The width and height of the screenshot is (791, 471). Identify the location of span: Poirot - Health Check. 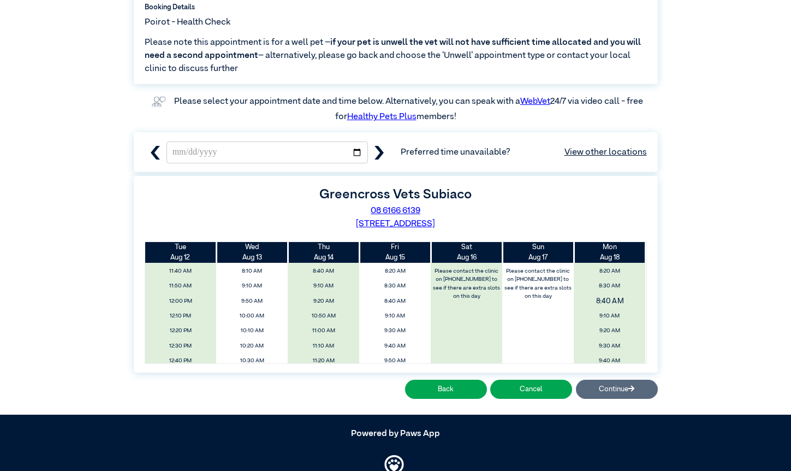
(187, 22).